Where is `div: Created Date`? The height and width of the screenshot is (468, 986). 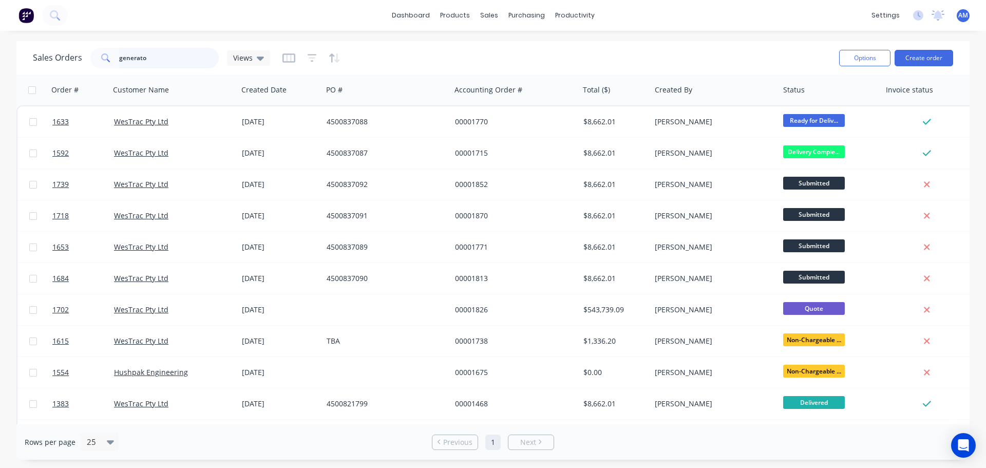
div: Created Date is located at coordinates (264, 90).